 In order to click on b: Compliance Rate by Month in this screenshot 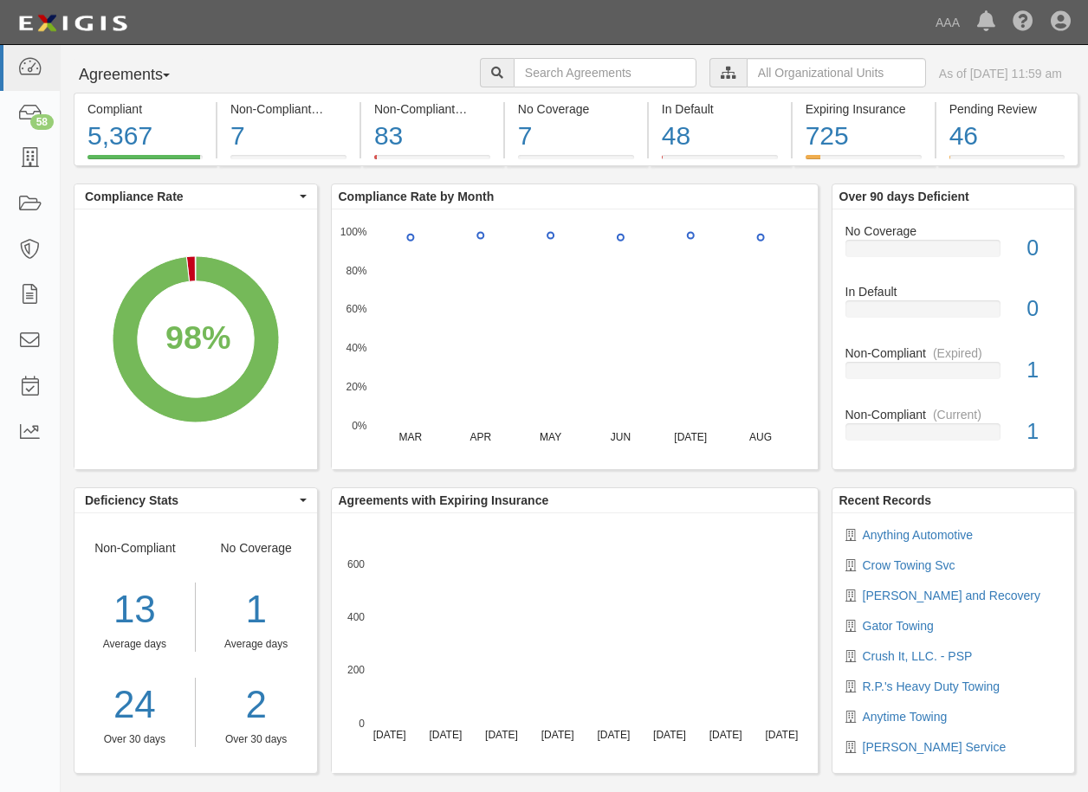, I will do `click(417, 197)`.